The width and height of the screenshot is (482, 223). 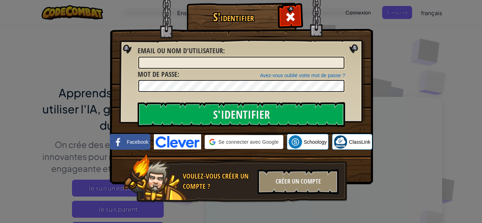 What do you see at coordinates (303, 76) in the screenshot?
I see `a: Avez-vous oublié votre mot de passe ?` at bounding box center [303, 76].